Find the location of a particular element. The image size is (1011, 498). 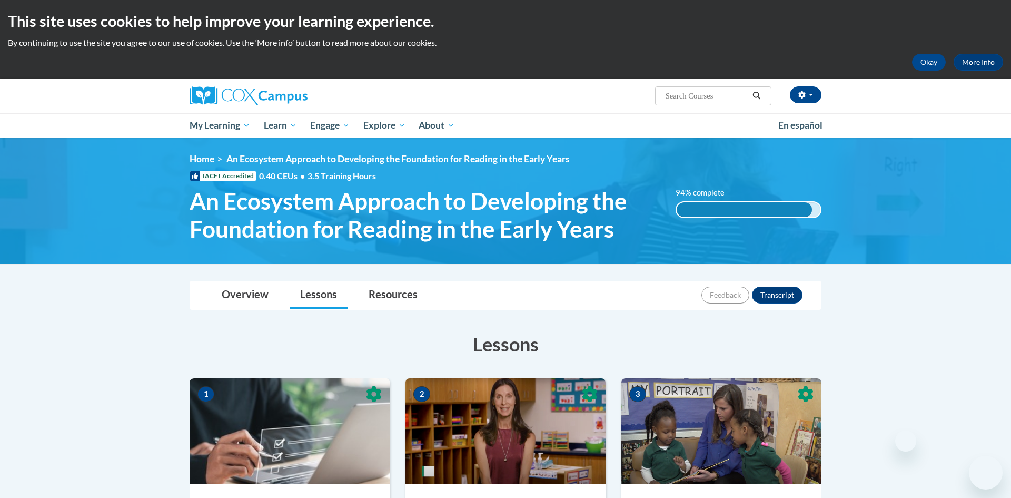

div: 94% complete is located at coordinates (744, 210).